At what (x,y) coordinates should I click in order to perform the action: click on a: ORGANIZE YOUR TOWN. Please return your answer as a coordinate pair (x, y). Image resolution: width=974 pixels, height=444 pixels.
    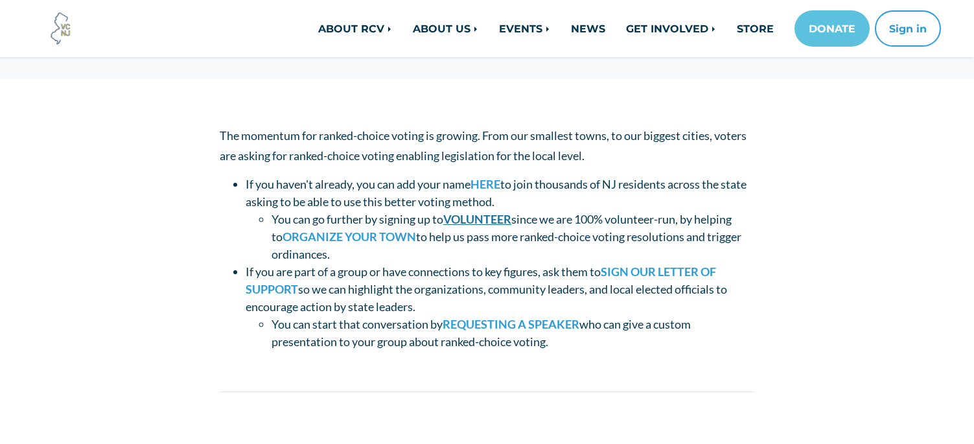
    Looking at the image, I should click on (349, 237).